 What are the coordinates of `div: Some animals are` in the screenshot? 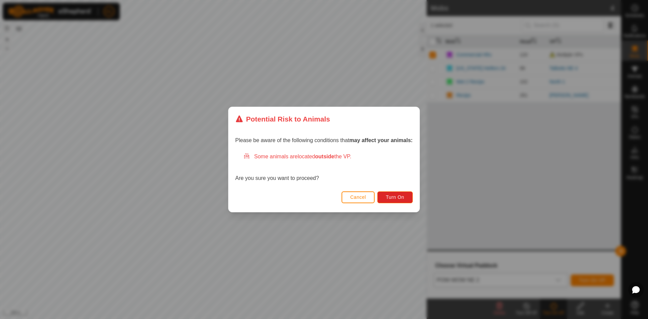 It's located at (328, 156).